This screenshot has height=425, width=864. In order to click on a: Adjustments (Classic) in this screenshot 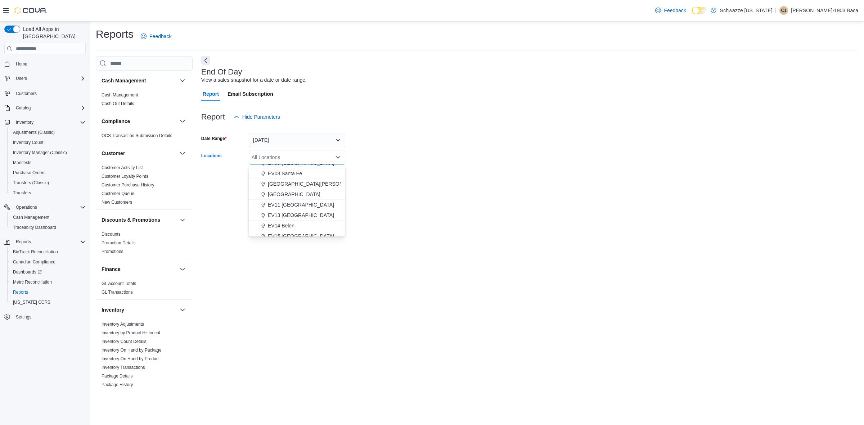, I will do `click(34, 132)`.